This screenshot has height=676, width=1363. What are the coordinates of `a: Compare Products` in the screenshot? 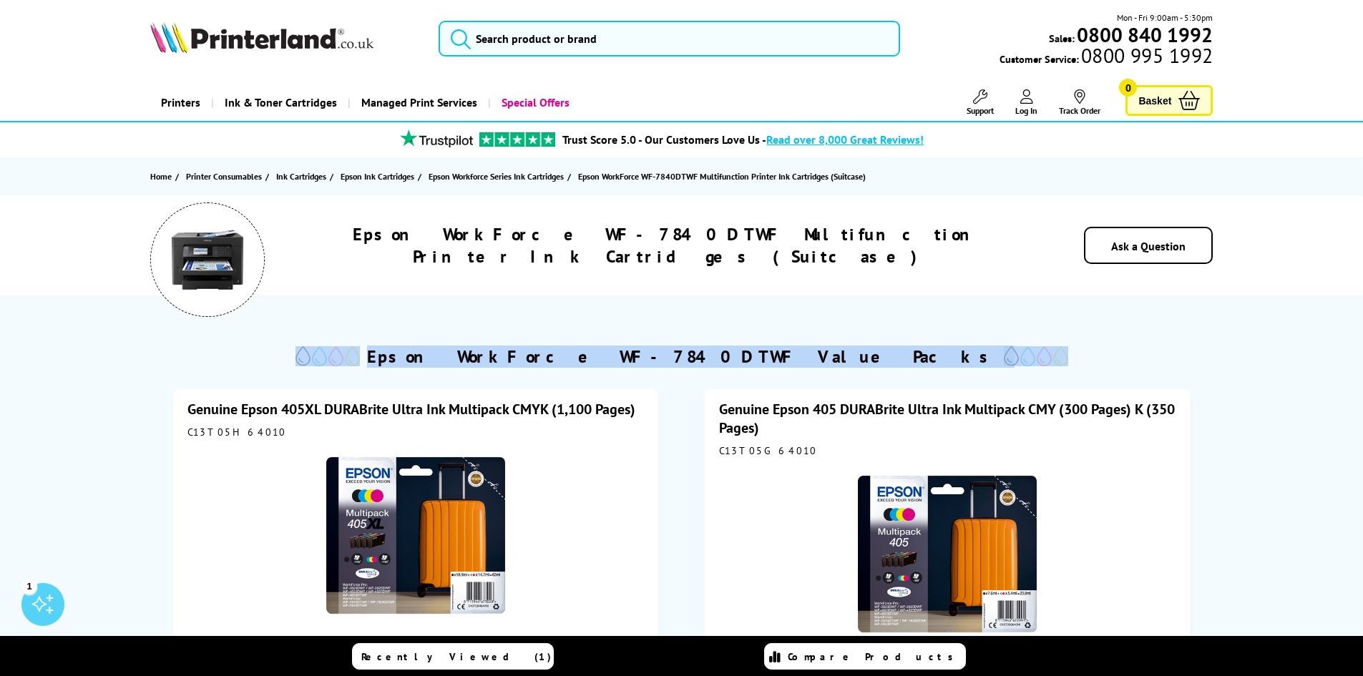 It's located at (865, 656).